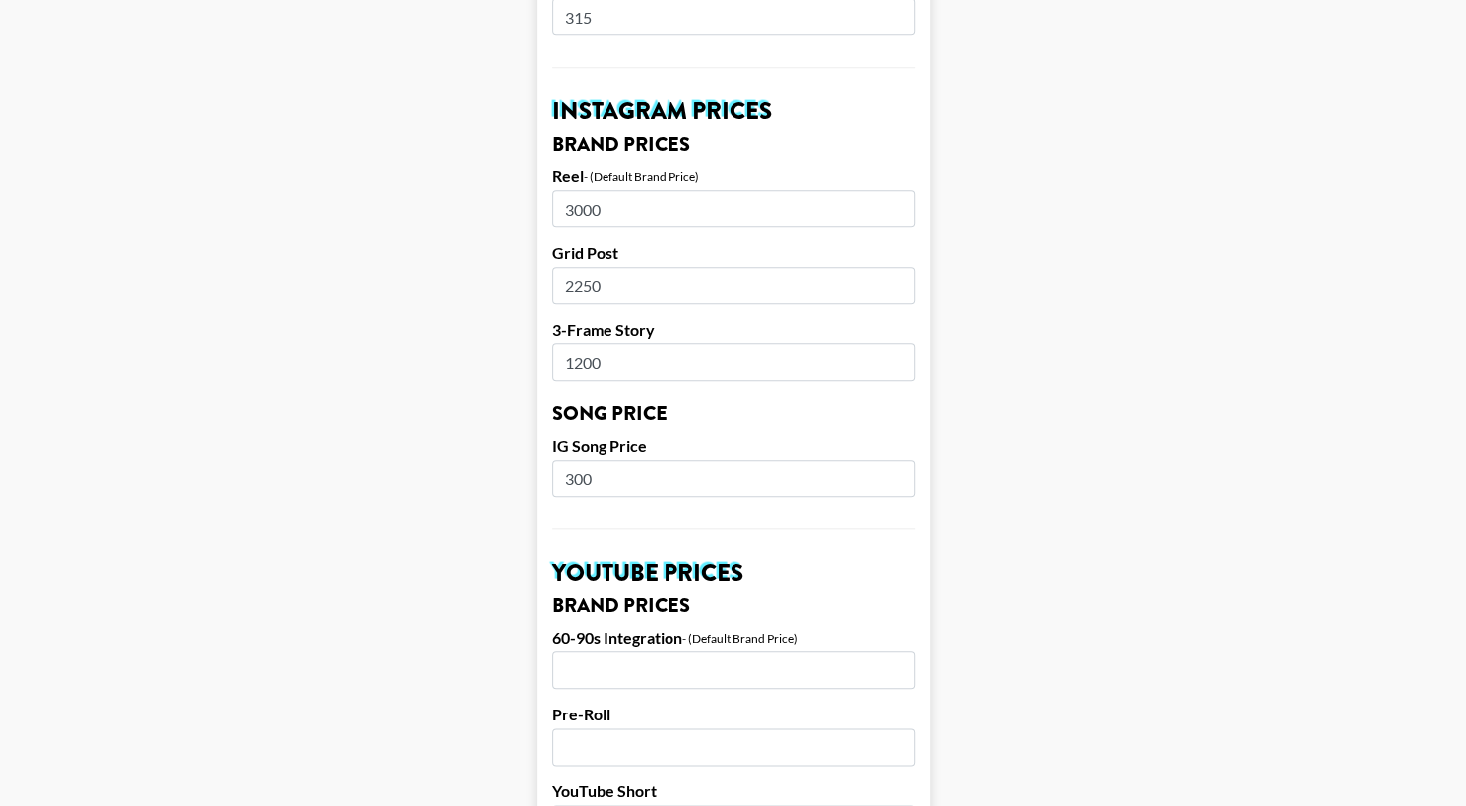 The width and height of the screenshot is (1466, 806). What do you see at coordinates (734, 715) in the screenshot?
I see `label: Pre-Roll` at bounding box center [734, 715].